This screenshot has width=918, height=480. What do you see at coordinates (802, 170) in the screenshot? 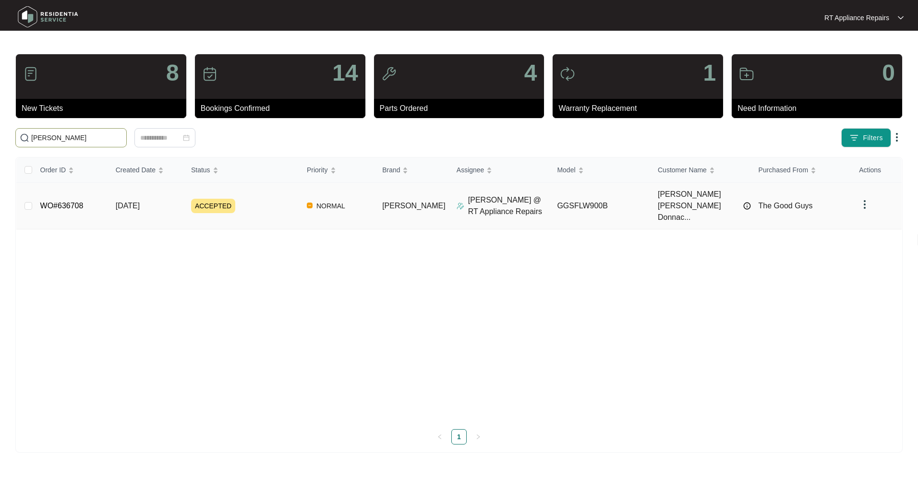
I see `th: Purchased From` at bounding box center [802, 170].